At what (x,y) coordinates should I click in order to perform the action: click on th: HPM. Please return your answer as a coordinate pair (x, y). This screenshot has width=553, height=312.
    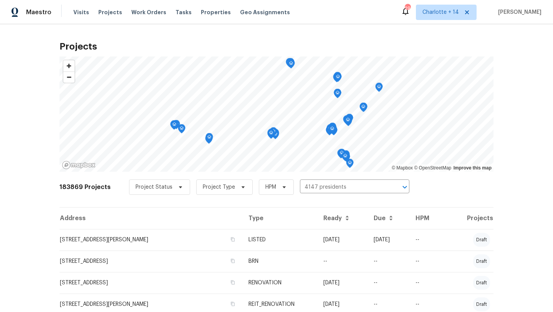
    Looking at the image, I should click on (426, 218).